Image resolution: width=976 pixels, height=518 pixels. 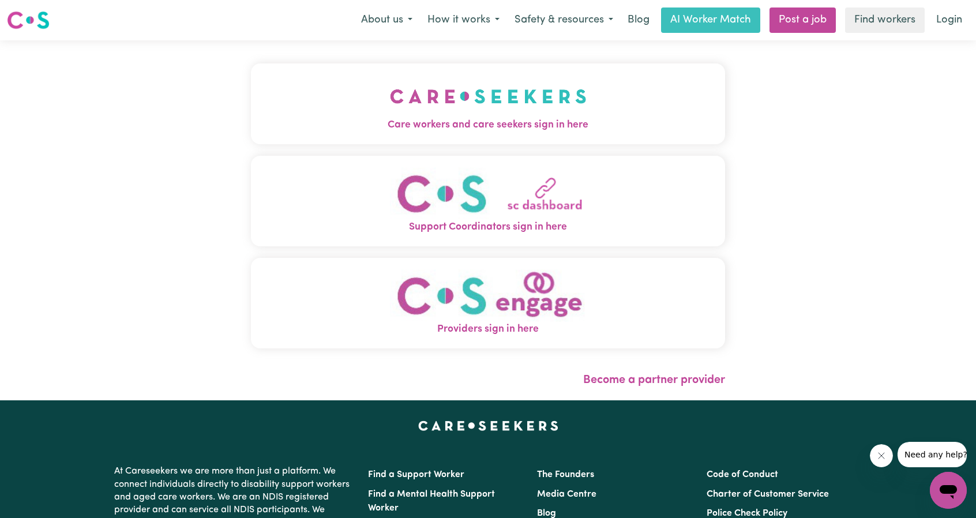 I want to click on span: Need any help?, so click(x=38, y=13).